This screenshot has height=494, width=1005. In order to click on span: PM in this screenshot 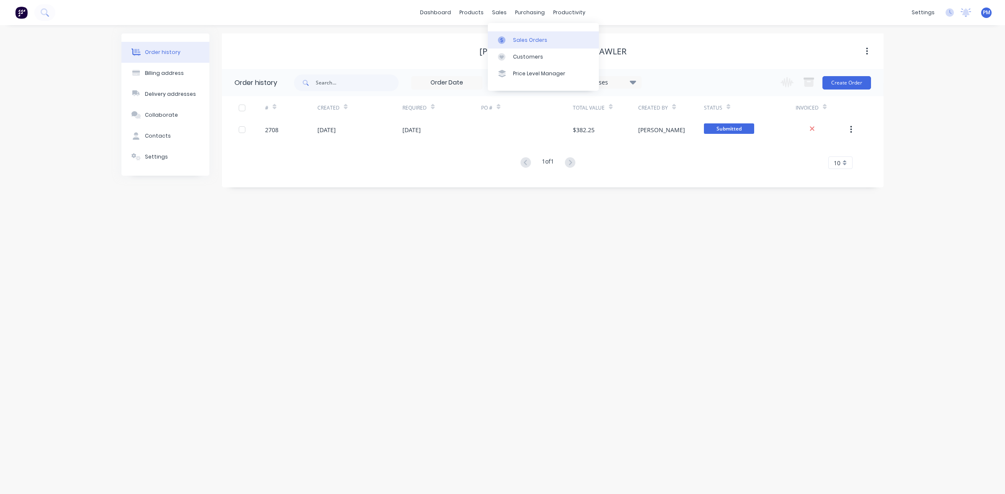, I will do `click(986, 13)`.